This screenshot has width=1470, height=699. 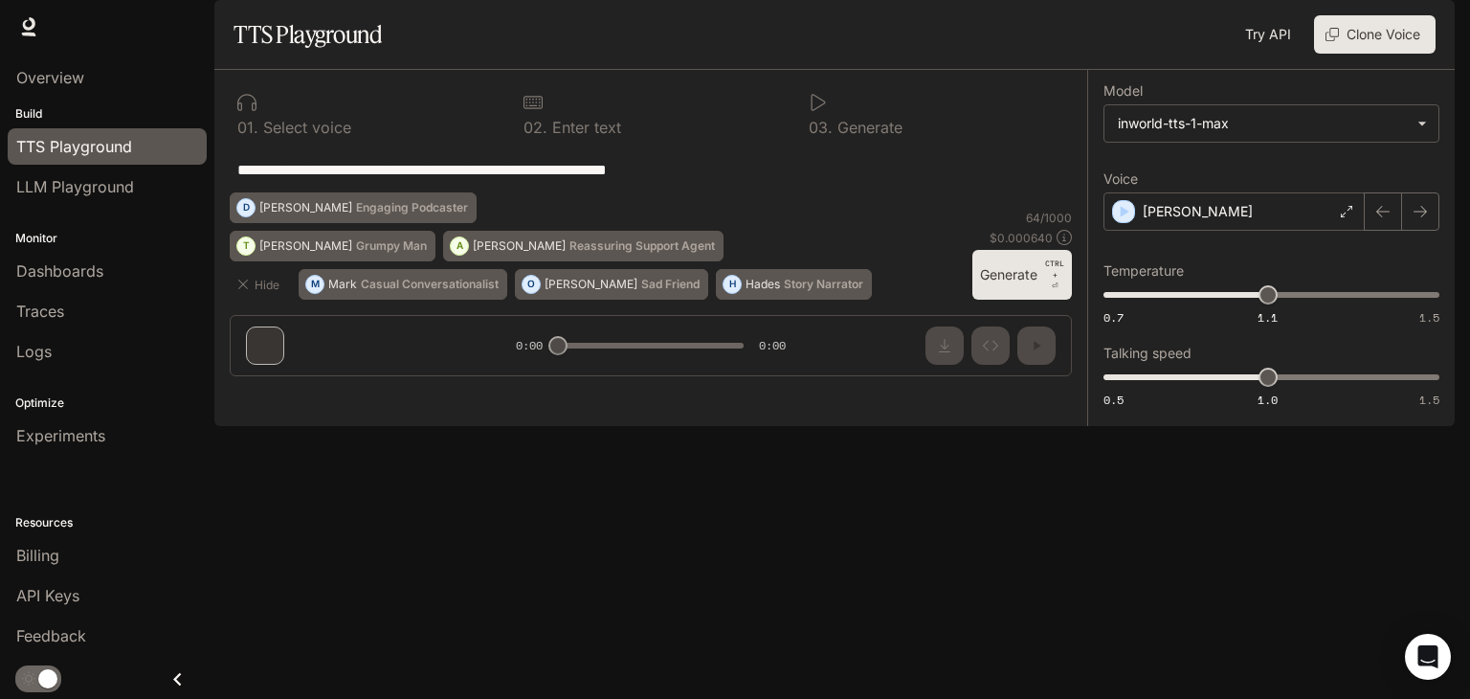 What do you see at coordinates (403, 284) in the screenshot?
I see `button: MMarkCasual Conversationalist` at bounding box center [403, 284].